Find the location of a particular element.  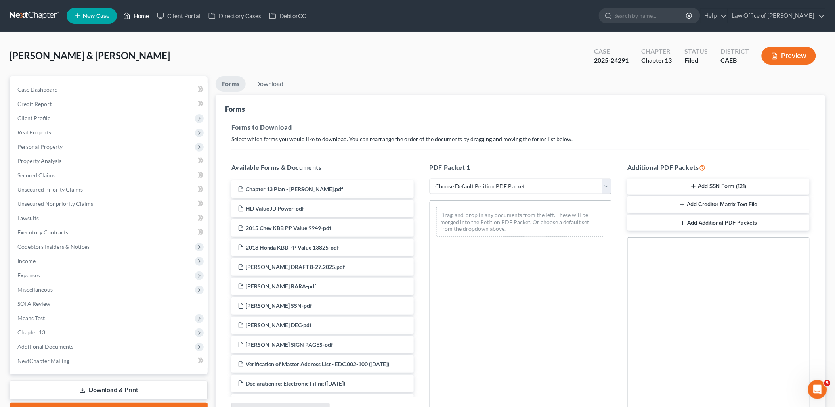

a: DebtorCC is located at coordinates (287, 16).